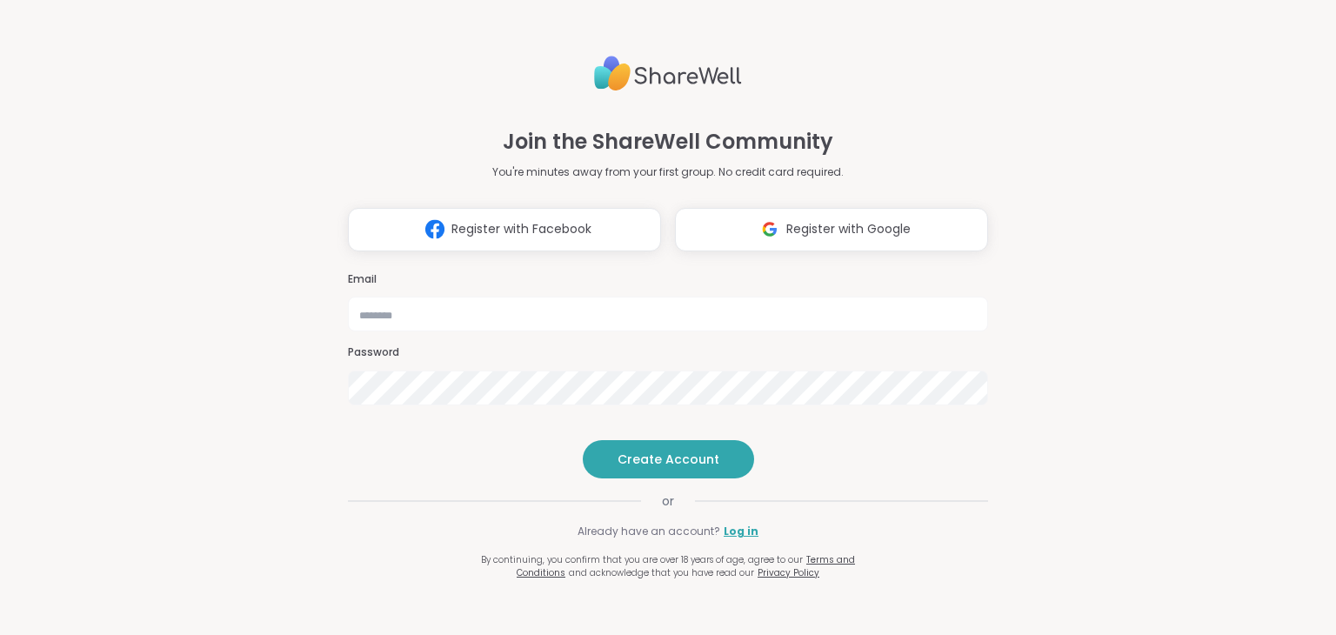 Image resolution: width=1336 pixels, height=635 pixels. I want to click on button: Register with Google, so click(831, 230).